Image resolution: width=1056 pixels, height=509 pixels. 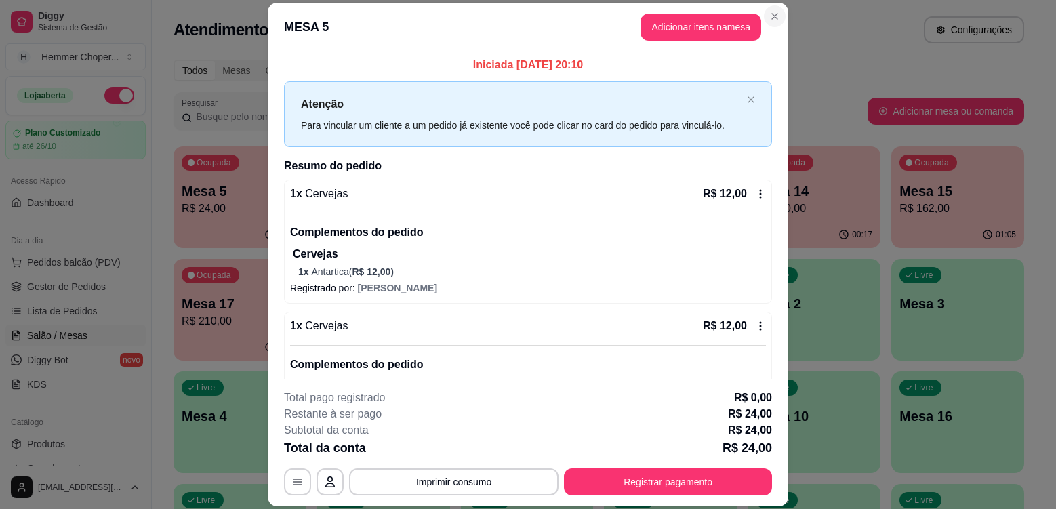 What do you see at coordinates (334, 398) in the screenshot?
I see `p: Total pago registrado` at bounding box center [334, 398].